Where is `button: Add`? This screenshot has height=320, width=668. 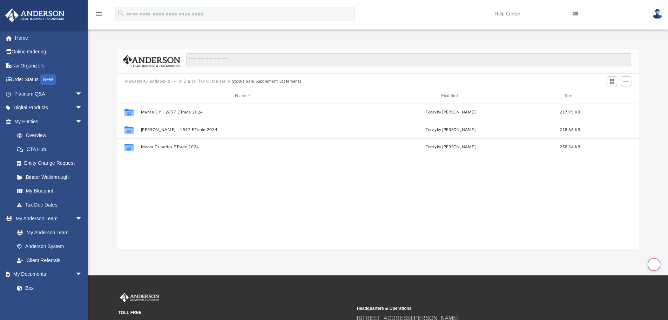
button: Add is located at coordinates (626, 81).